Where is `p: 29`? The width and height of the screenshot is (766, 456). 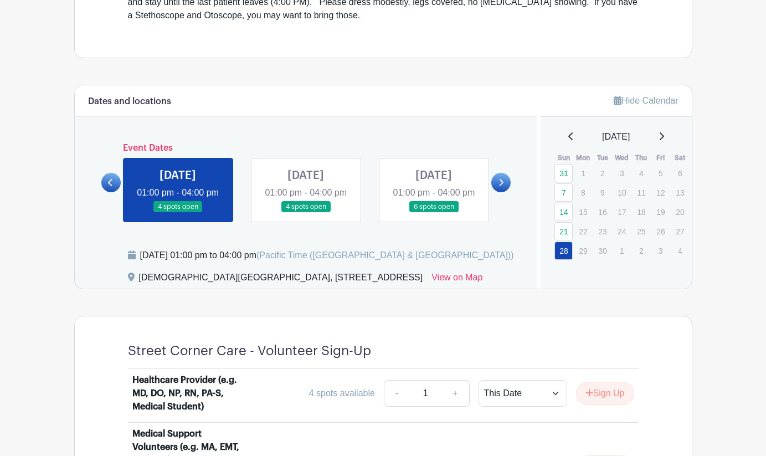
p: 29 is located at coordinates (583, 250).